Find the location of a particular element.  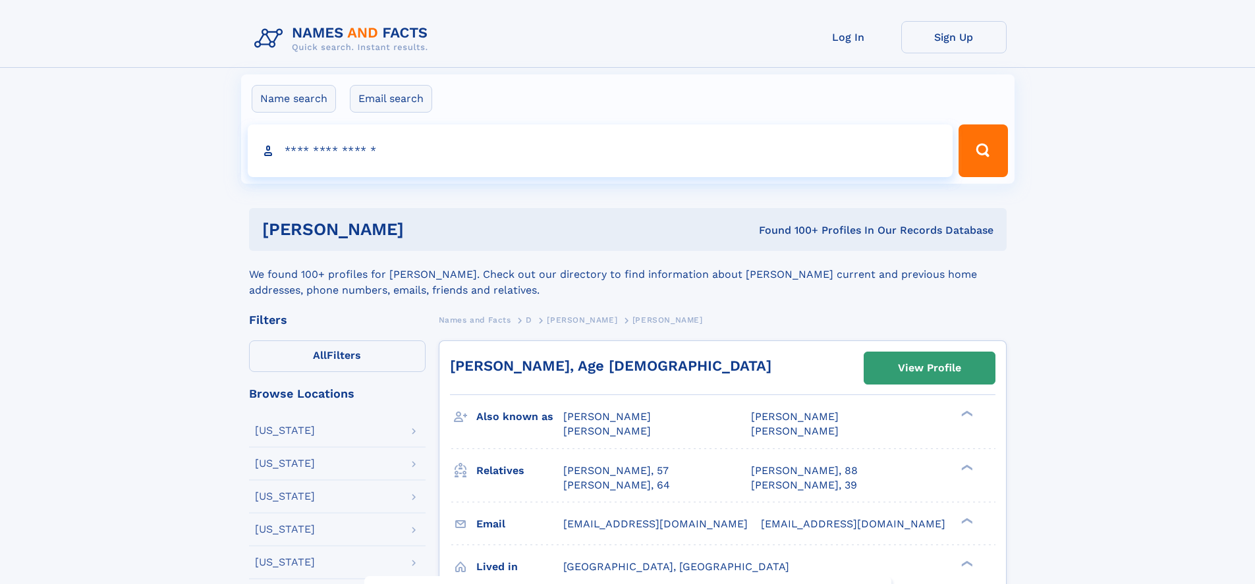

a: Sign Up is located at coordinates (954, 37).